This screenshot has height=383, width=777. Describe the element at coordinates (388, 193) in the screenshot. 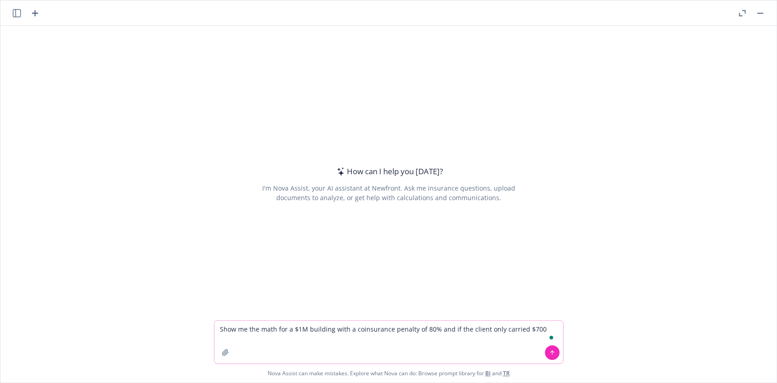

I see `div: I'm Nova Assist, your AI assistant at Newfront. Ask me insurance questions, upload documents to a...` at that location.